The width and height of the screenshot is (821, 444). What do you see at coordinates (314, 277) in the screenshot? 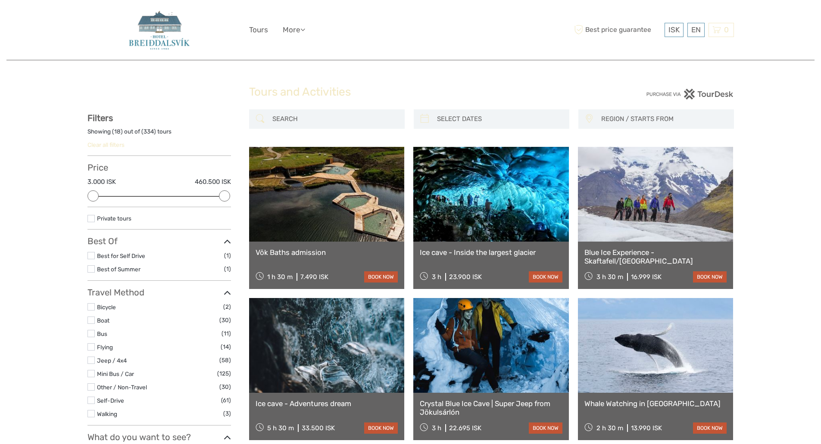
I see `div: 7.490 ISK` at bounding box center [314, 277].